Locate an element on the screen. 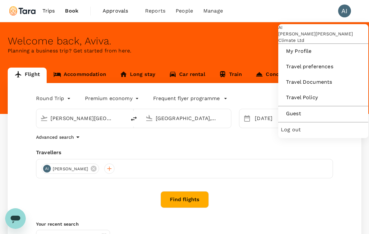  img: Tara Climate Ltd is located at coordinates (22, 11).